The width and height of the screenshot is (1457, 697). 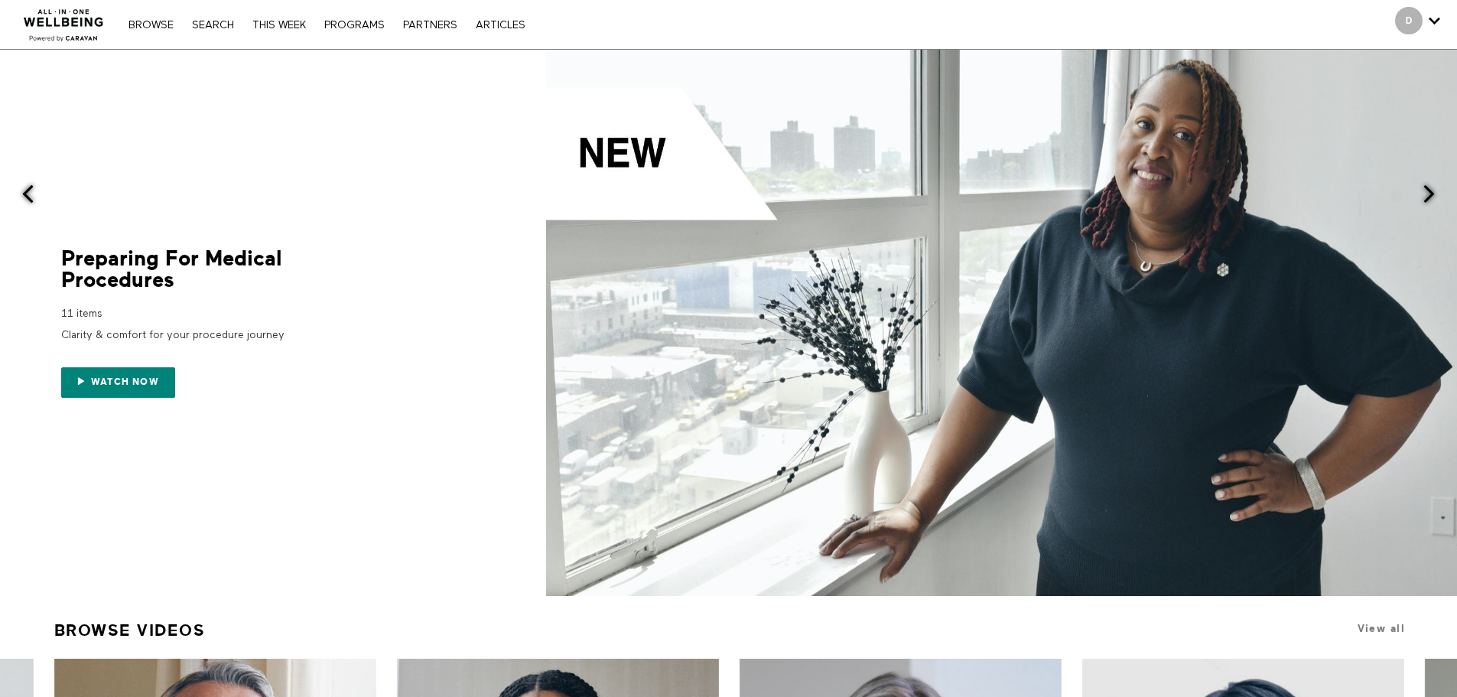 What do you see at coordinates (130, 630) in the screenshot?
I see `a: Browse Videos` at bounding box center [130, 630].